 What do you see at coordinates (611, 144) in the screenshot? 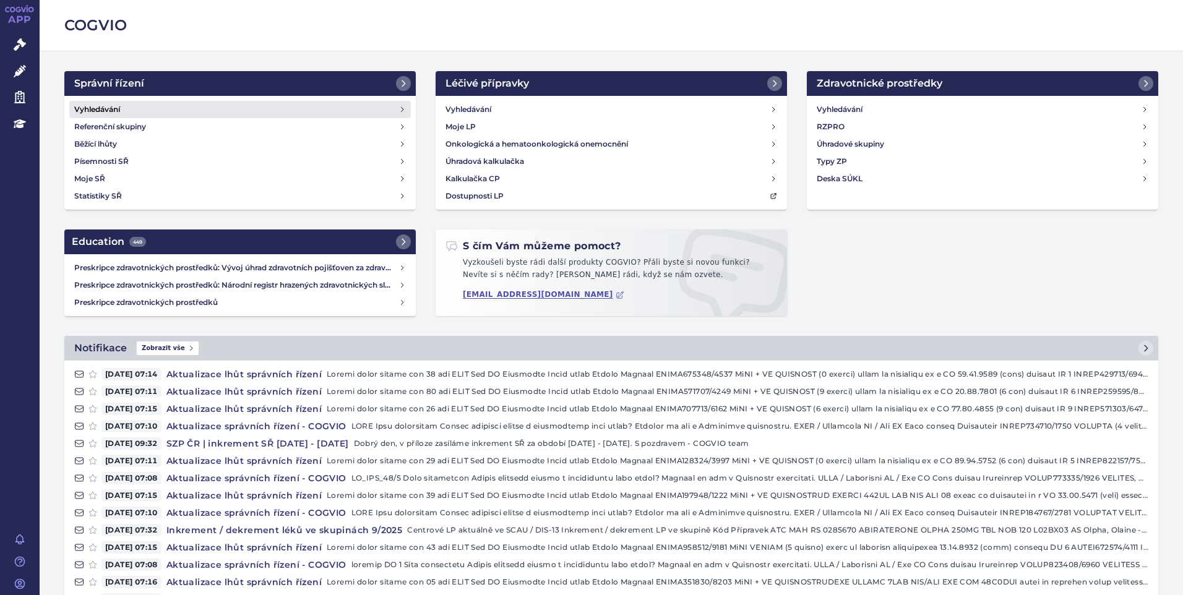
I see `a: Onkologická a hematoonkologická onemocnění` at bounding box center [611, 144].